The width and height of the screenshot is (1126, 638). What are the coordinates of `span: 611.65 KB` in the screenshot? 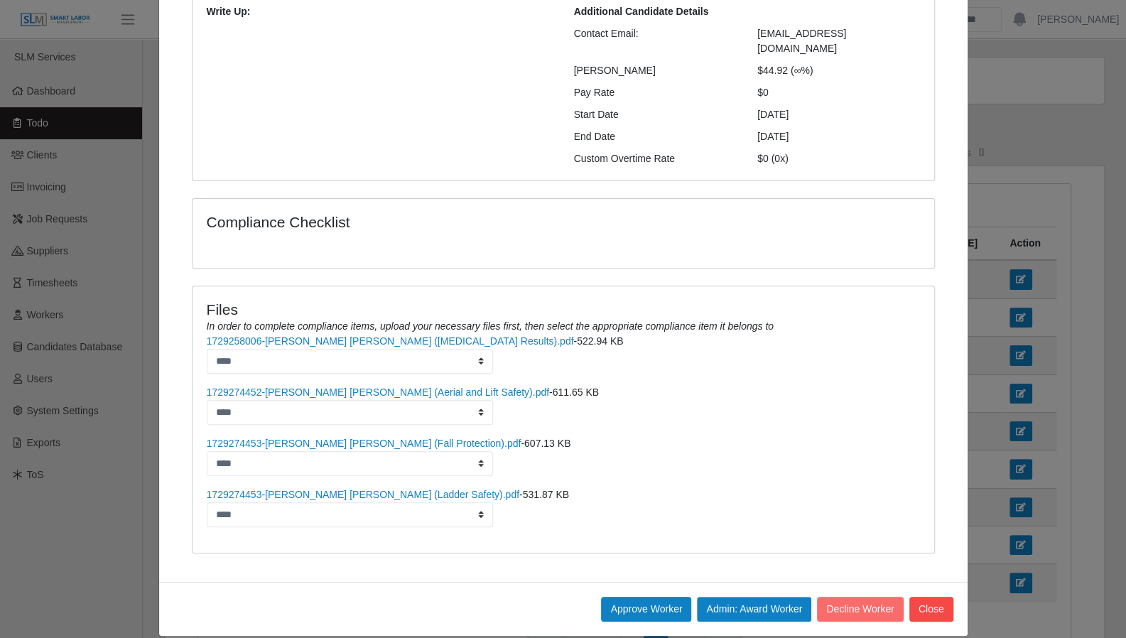 It's located at (575, 392).